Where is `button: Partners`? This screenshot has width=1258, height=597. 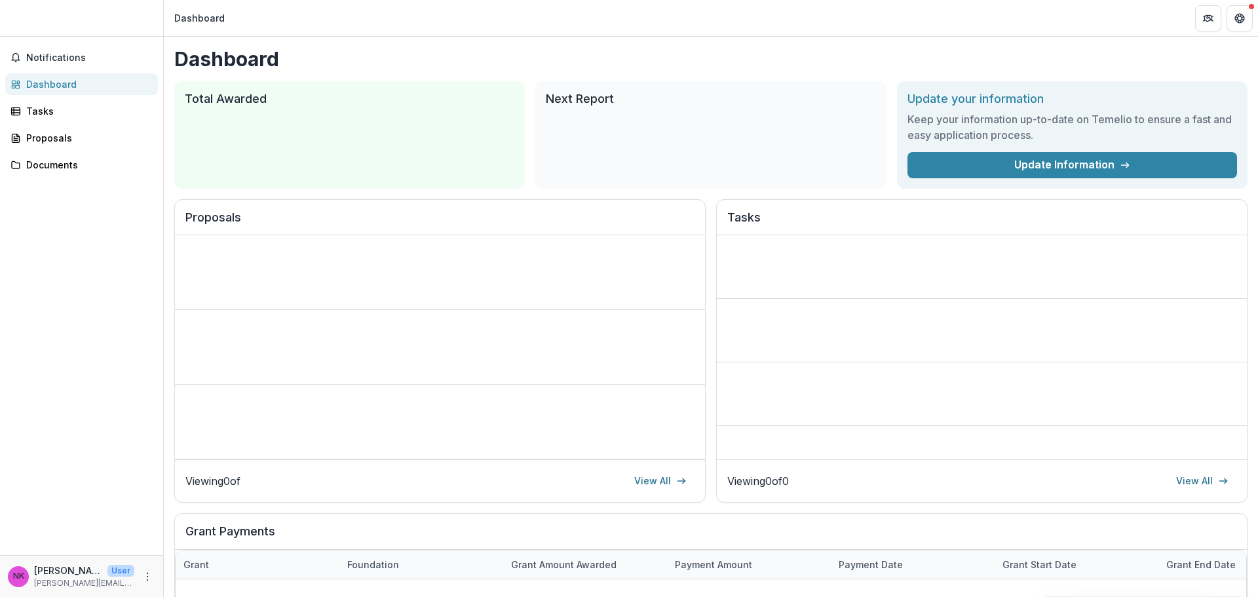 button: Partners is located at coordinates (1208, 18).